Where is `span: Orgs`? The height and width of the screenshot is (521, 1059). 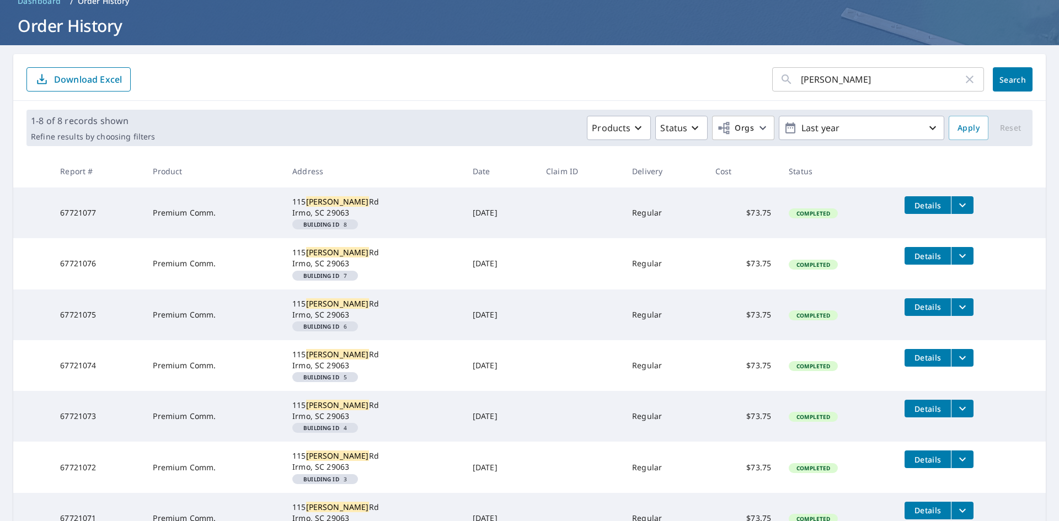 span: Orgs is located at coordinates (735, 128).